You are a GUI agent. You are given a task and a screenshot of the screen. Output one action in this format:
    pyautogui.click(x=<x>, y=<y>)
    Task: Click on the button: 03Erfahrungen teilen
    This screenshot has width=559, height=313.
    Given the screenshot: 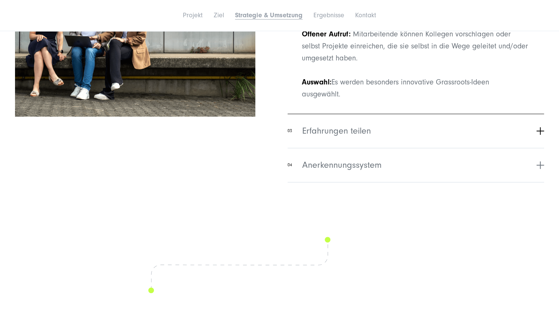 What is the action you would take?
    pyautogui.click(x=416, y=131)
    